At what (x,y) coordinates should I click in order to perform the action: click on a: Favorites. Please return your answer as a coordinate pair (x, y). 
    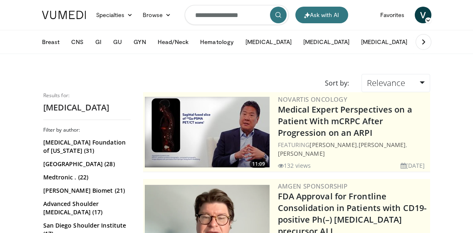
    Looking at the image, I should click on (392, 15).